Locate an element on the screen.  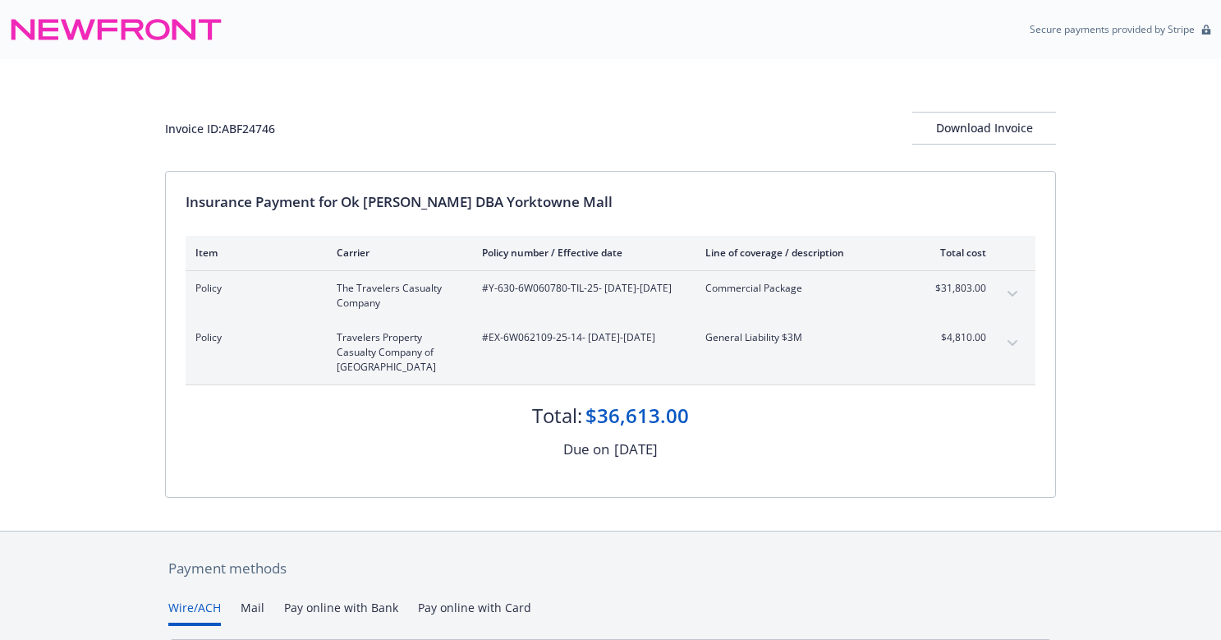
button: Mail is located at coordinates (252, 612).